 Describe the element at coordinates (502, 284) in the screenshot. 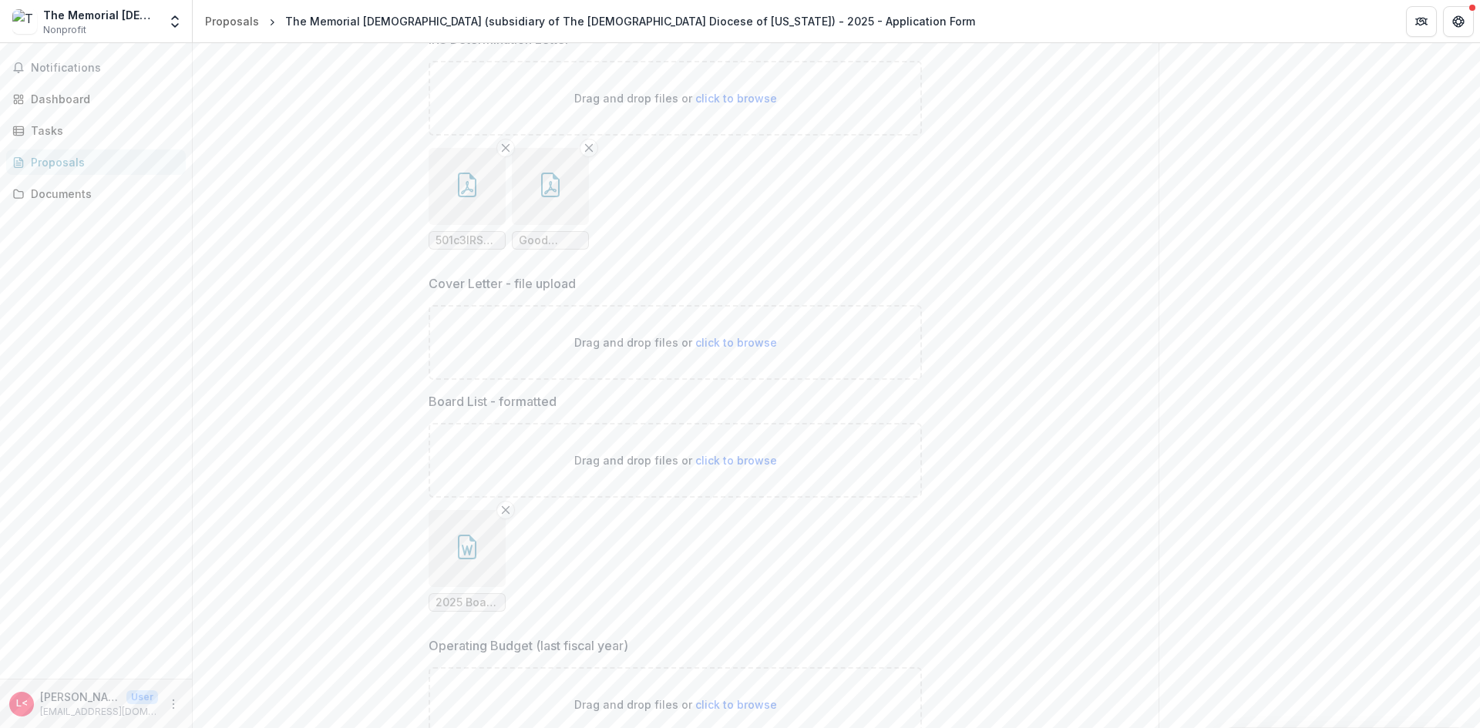

I see `p: Cover Letter - file upload` at that location.